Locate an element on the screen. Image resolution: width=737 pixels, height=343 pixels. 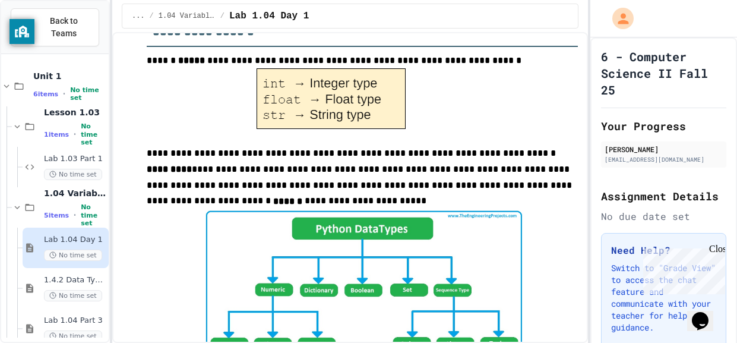
span: 5 items is located at coordinates (56, 215).